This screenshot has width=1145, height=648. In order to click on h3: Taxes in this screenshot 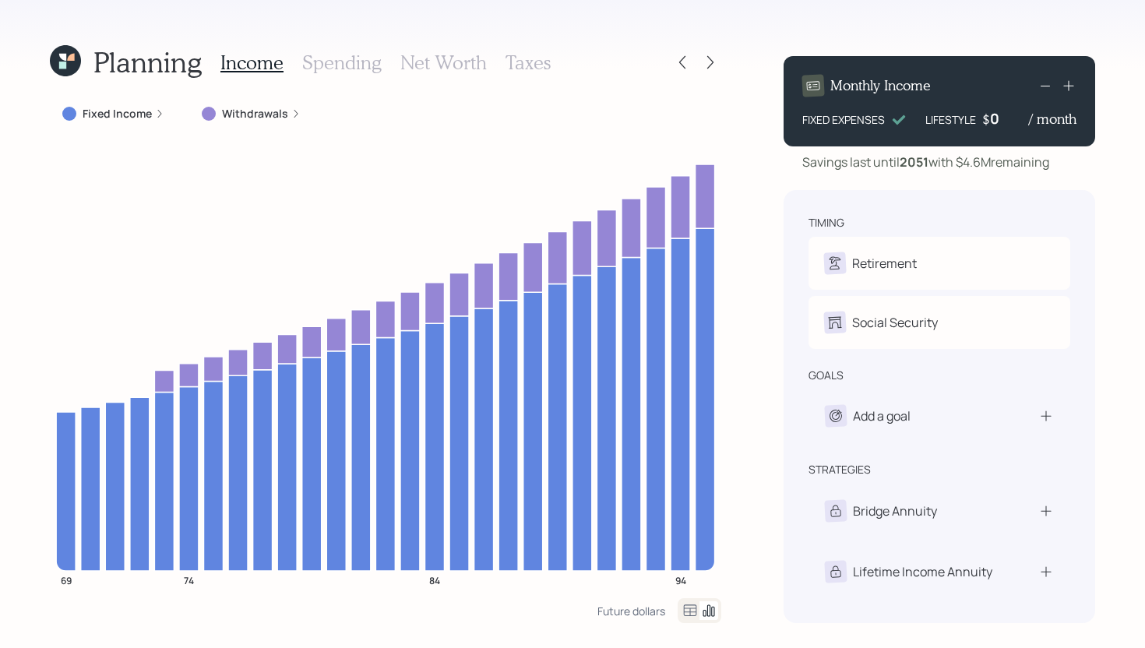, I will do `click(528, 62)`.